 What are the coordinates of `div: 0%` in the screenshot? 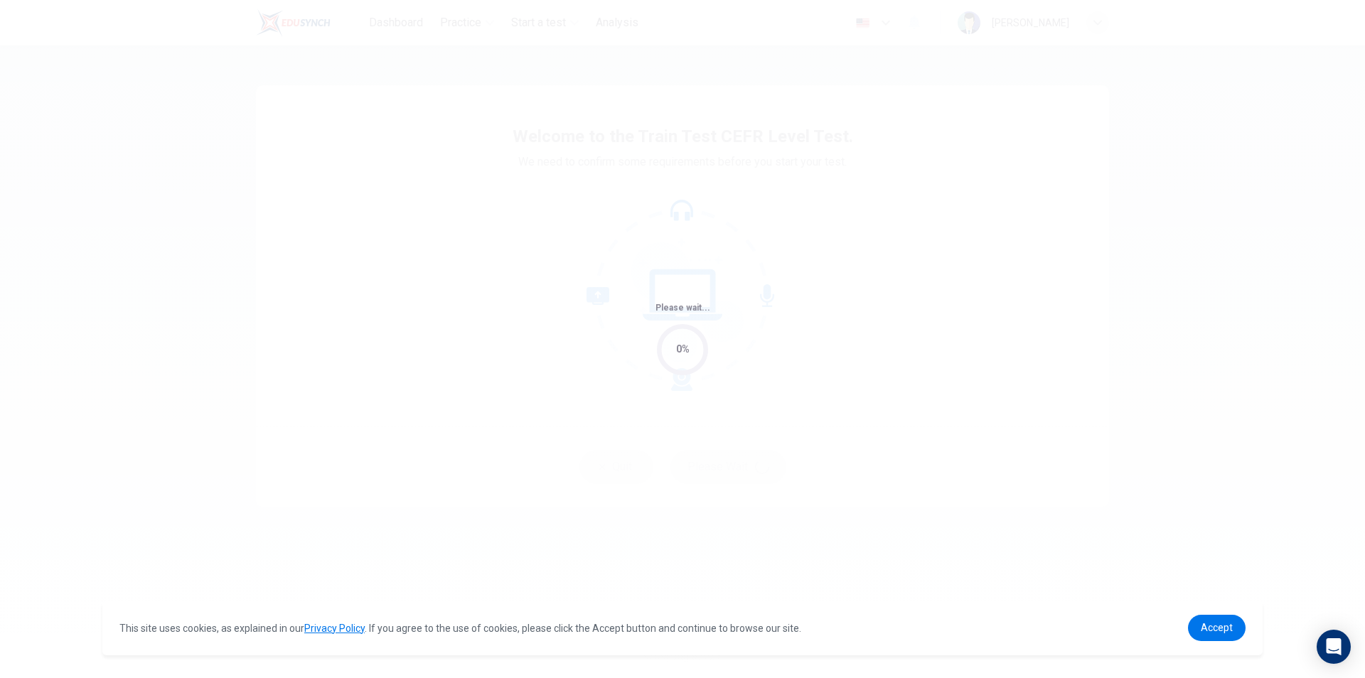 It's located at (683, 349).